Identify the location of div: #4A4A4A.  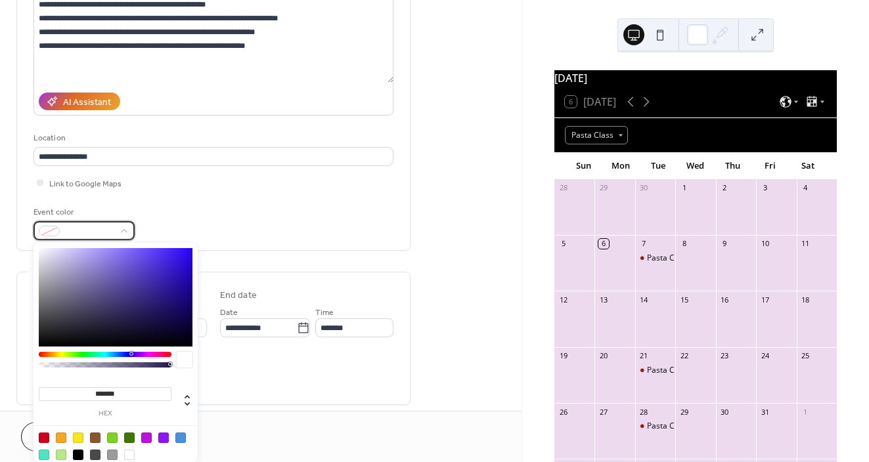
(95, 455).